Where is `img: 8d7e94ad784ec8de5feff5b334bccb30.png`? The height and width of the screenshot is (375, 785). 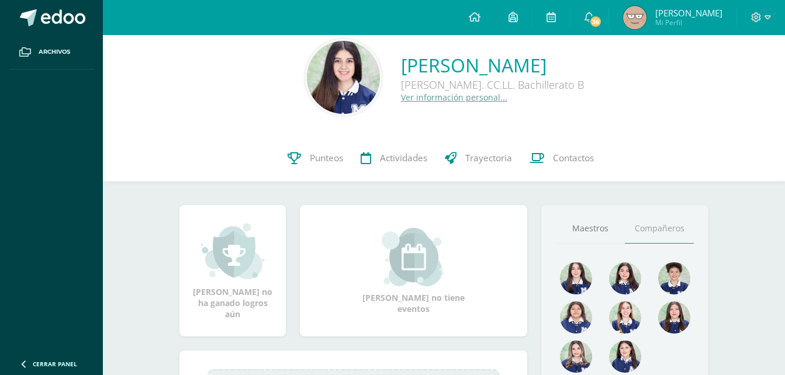
img: 8d7e94ad784ec8de5feff5b334bccb30.png is located at coordinates (625, 357).